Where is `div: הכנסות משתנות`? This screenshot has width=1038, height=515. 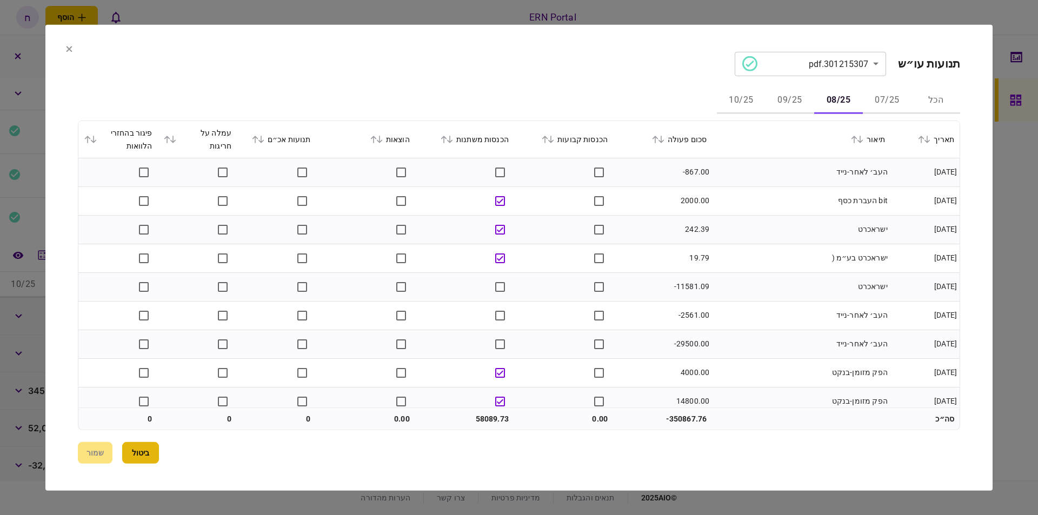
div: הכנסות משתנות is located at coordinates (464, 139).